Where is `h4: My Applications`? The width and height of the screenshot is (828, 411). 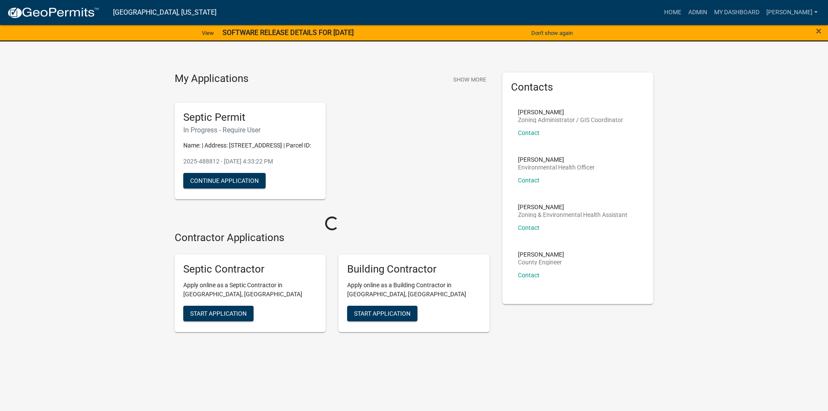 h4: My Applications is located at coordinates (211, 79).